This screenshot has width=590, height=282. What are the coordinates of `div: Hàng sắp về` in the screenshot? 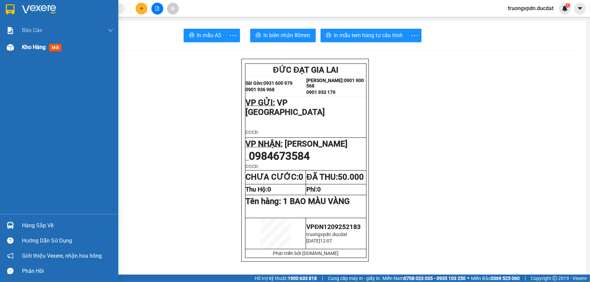 It's located at (68, 226).